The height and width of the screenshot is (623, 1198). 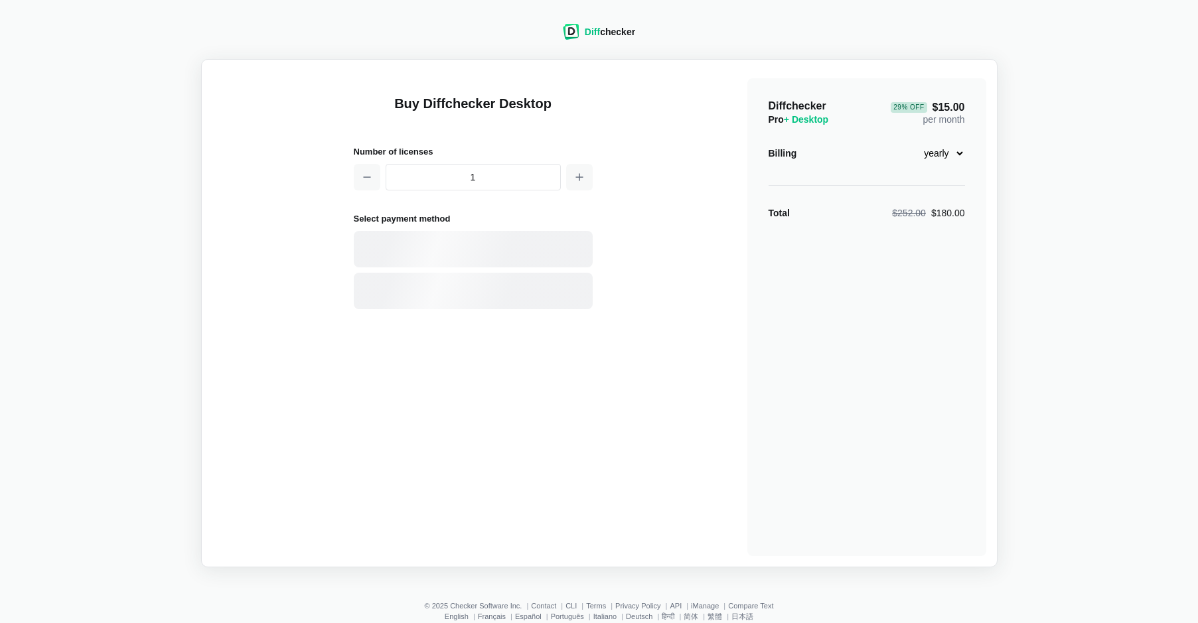 I want to click on a: Contact, so click(x=543, y=606).